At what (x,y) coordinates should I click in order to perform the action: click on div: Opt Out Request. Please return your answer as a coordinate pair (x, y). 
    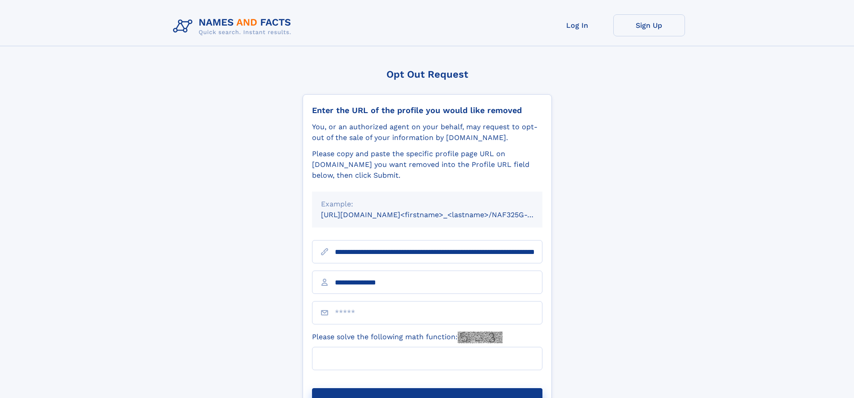
    Looking at the image, I should click on (427, 74).